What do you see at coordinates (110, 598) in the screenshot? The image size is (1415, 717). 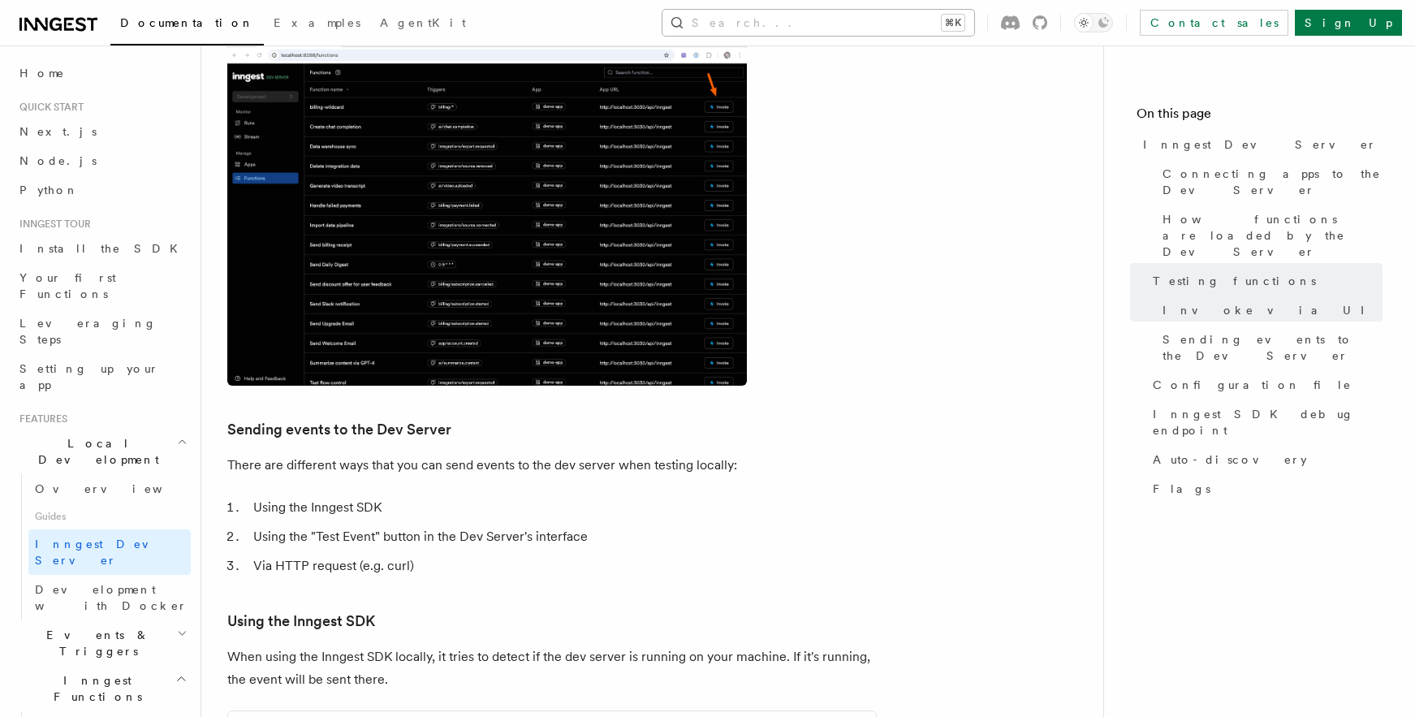 I see `a: Development with Docker` at bounding box center [110, 598].